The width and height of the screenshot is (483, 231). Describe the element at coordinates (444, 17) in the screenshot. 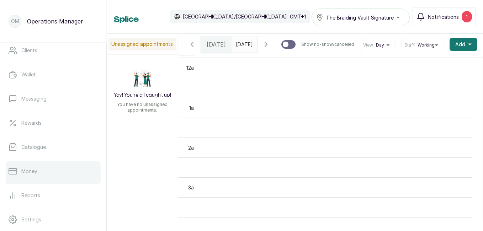

I see `button: Notifications1` at that location.